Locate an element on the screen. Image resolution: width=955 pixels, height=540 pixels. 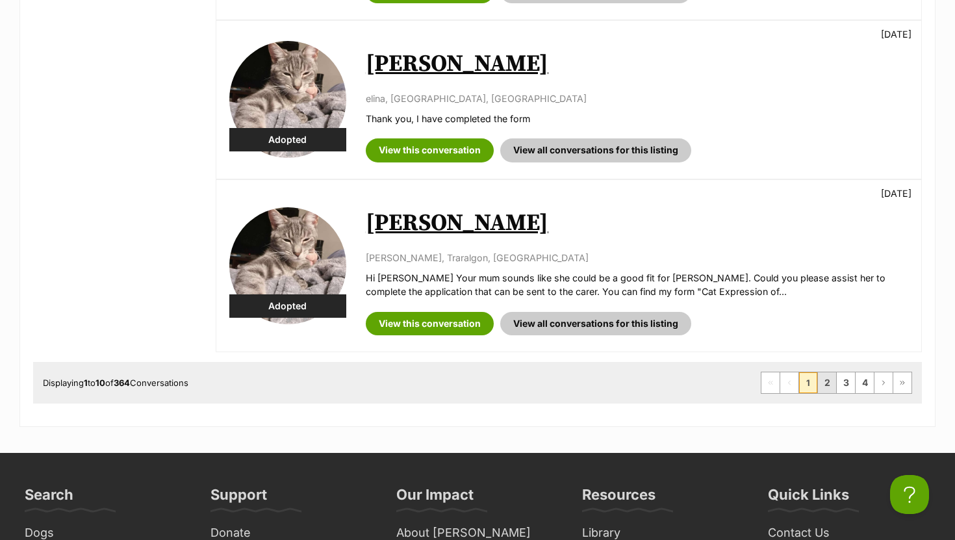
a: Page 4 is located at coordinates (865, 383).